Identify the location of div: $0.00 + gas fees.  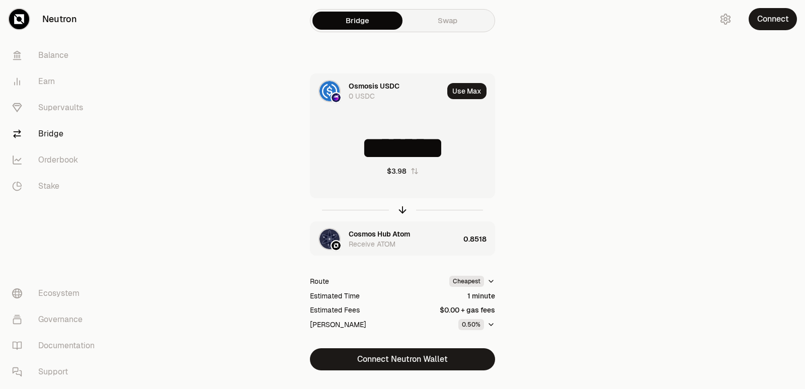
(468, 310).